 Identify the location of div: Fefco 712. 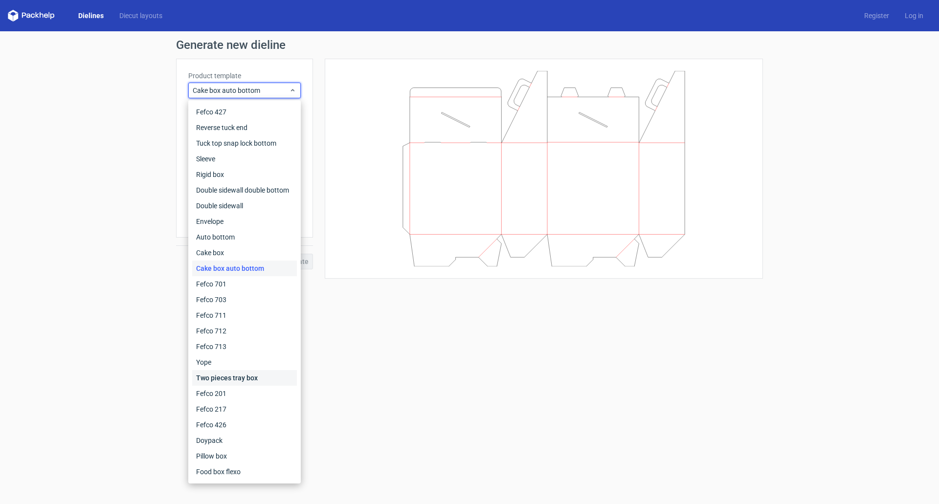
(244, 331).